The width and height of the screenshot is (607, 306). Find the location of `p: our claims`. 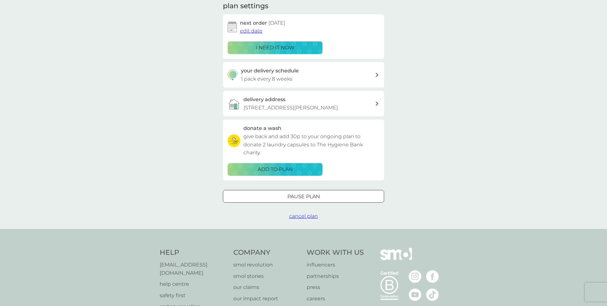

p: our claims is located at coordinates (267, 287).